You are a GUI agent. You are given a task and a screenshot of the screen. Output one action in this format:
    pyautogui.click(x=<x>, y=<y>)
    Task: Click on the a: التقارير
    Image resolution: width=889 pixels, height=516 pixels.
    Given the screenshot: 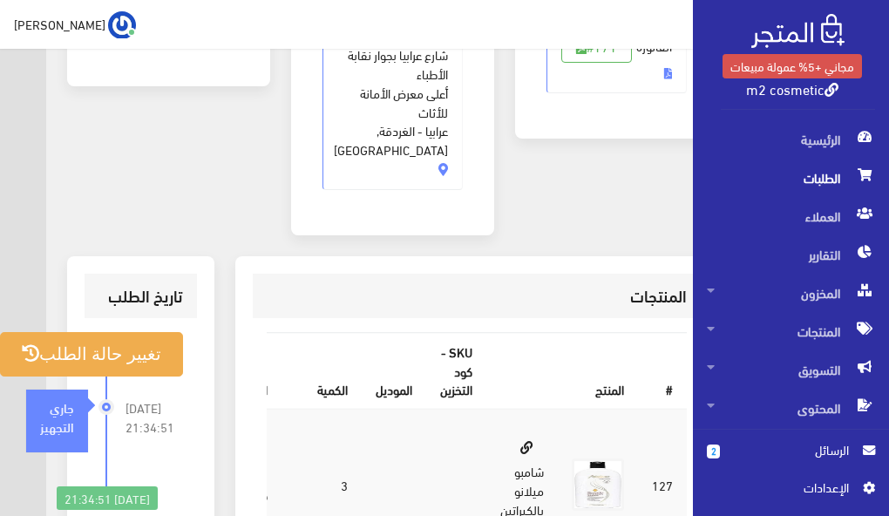 What is the action you would take?
    pyautogui.click(x=790, y=254)
    